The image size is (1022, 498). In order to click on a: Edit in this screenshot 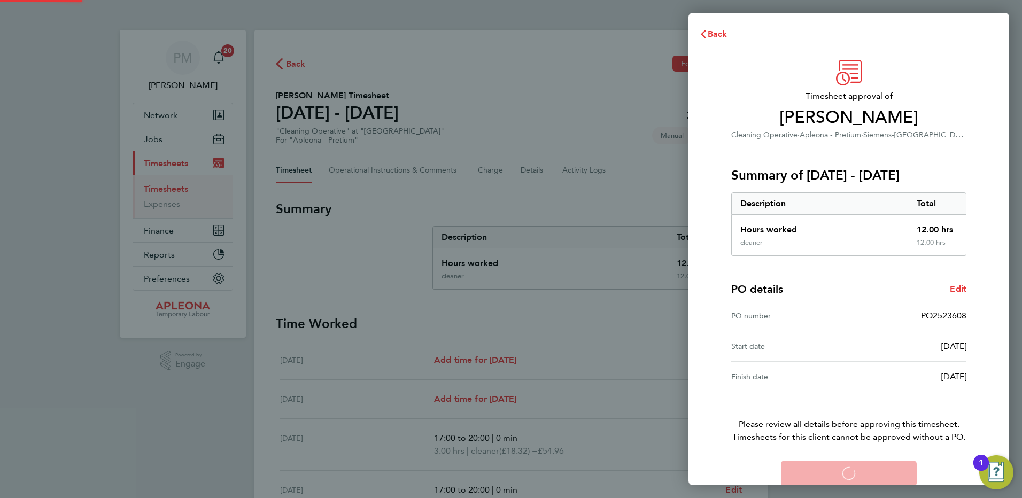, I will do `click(958, 289)`.